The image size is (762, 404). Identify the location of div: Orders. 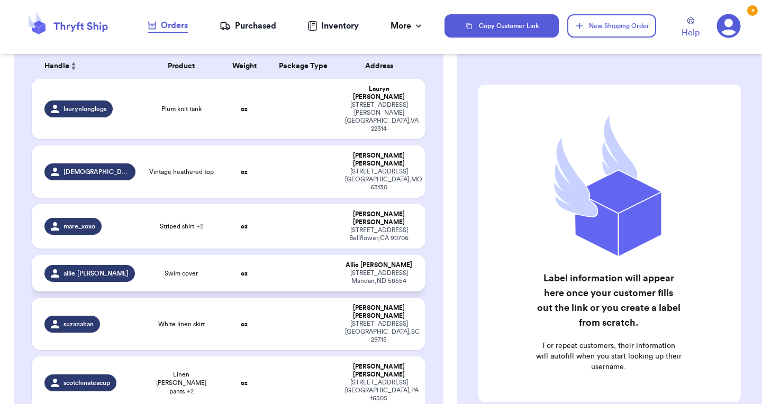
(168, 25).